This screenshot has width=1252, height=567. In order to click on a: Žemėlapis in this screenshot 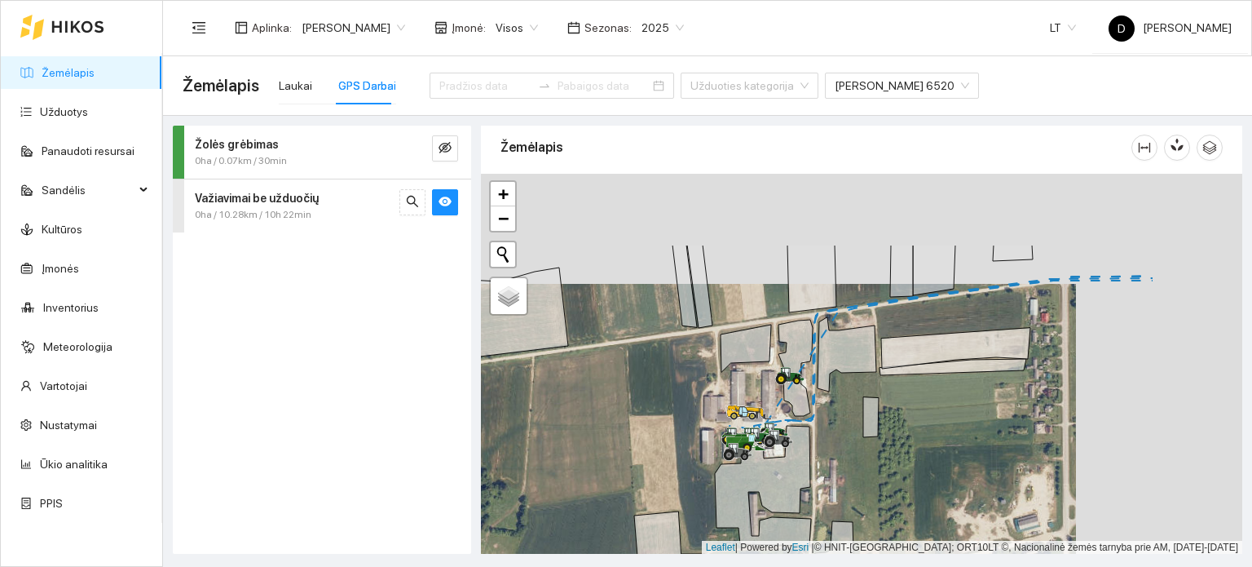, I will do `click(68, 73)`.